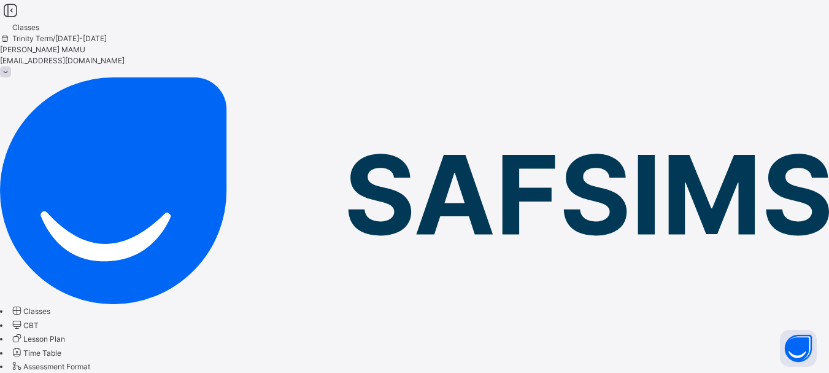 Image resolution: width=829 pixels, height=373 pixels. I want to click on a: Assessment Format, so click(50, 366).